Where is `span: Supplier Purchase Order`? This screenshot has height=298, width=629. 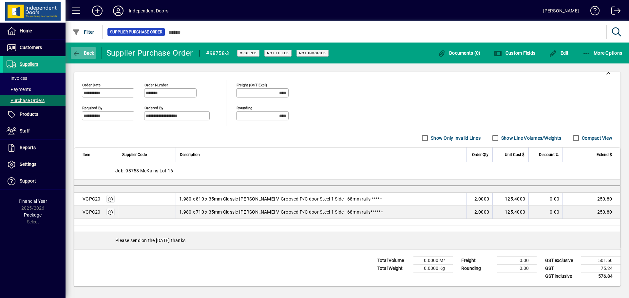 span: Supplier Purchase Order is located at coordinates (136, 32).